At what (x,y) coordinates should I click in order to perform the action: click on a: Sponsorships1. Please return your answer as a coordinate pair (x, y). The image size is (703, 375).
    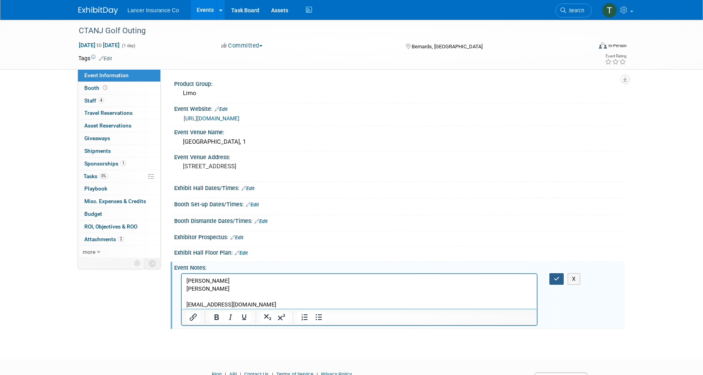
    Looking at the image, I should click on (119, 163).